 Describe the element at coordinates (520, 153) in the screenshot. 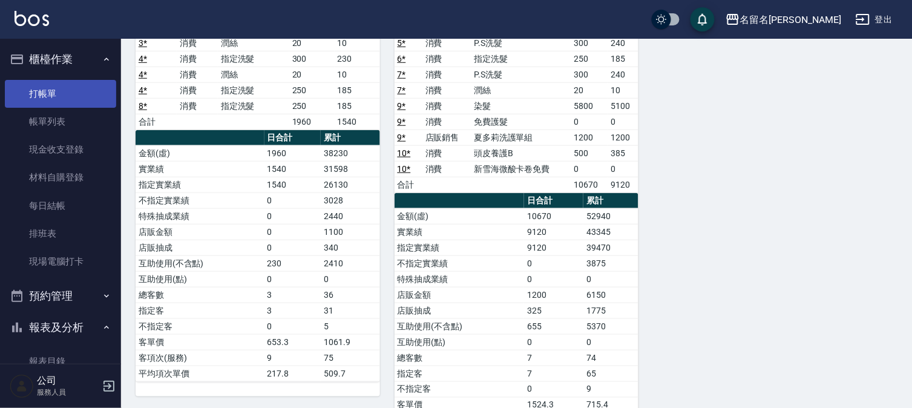

I see `td: 頭皮養護B` at that location.